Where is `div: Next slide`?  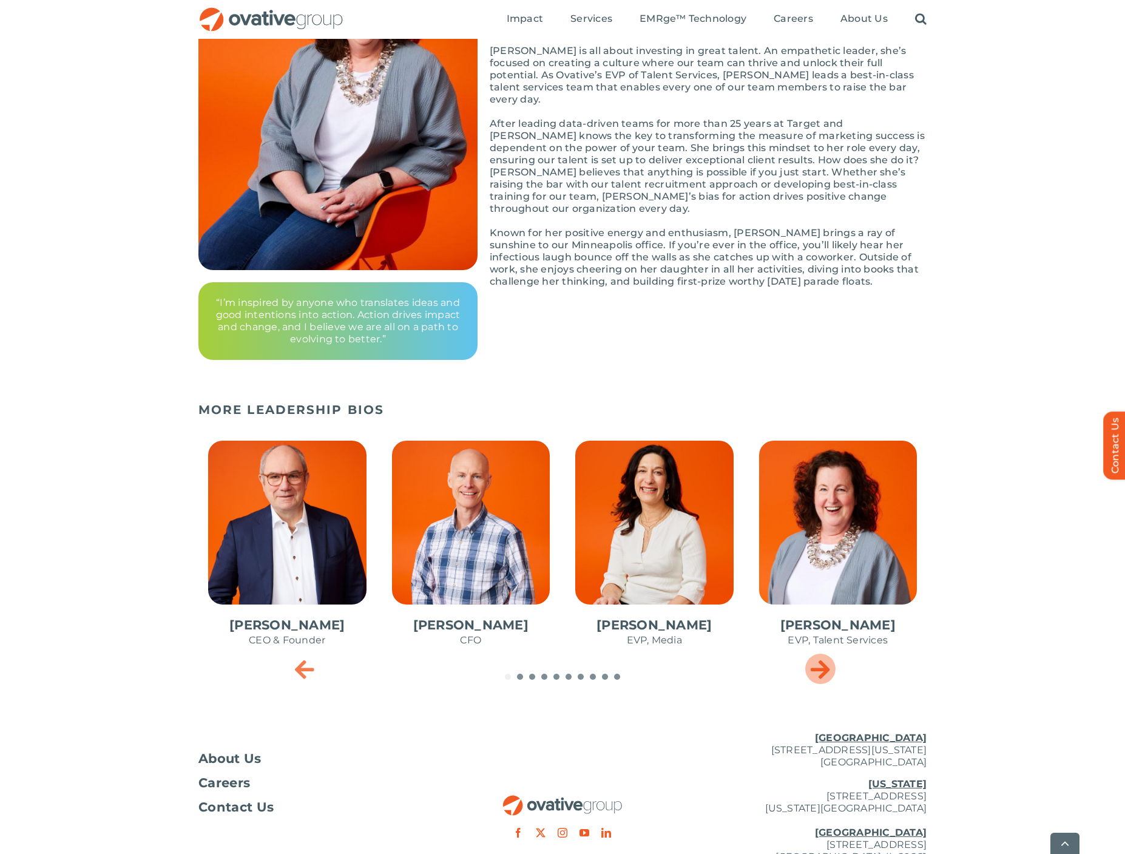 div: Next slide is located at coordinates (821, 669).